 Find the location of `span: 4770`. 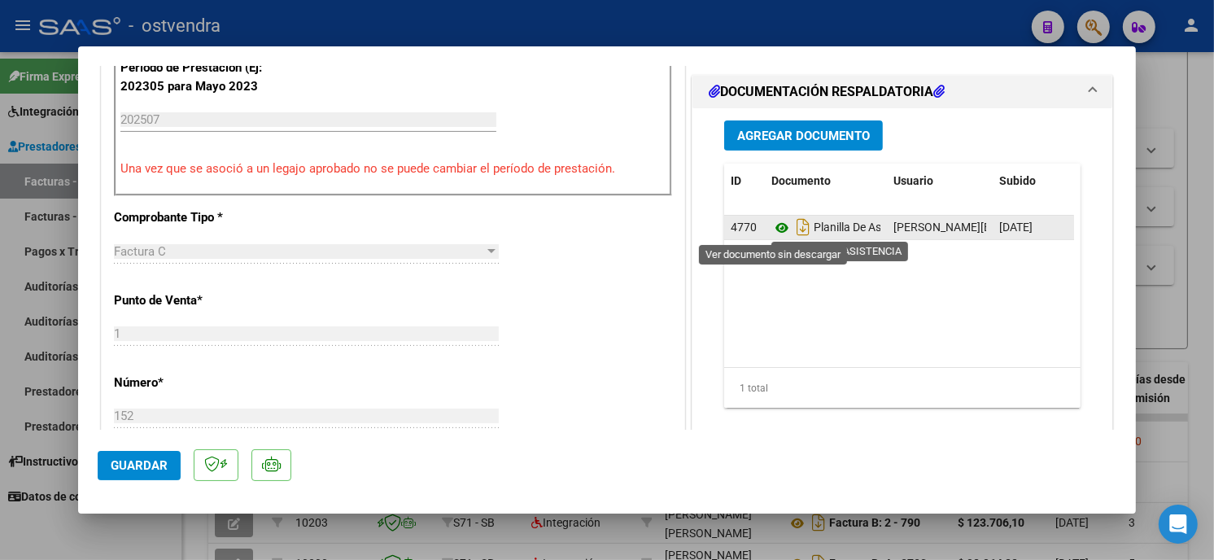

span: 4770 is located at coordinates (743, 227).